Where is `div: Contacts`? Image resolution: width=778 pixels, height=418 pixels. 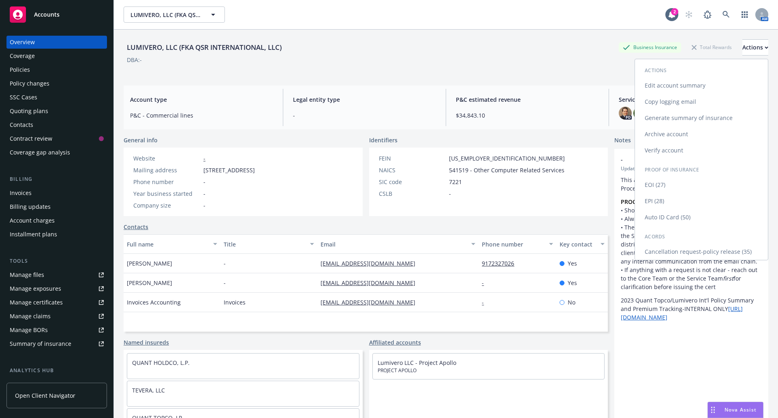
div: Contacts is located at coordinates (21, 125).